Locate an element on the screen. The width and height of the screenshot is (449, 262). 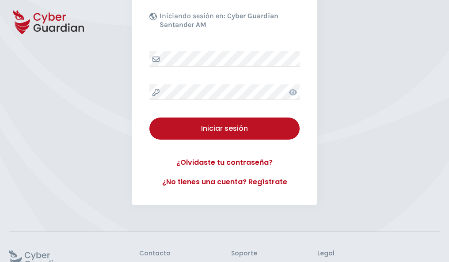
h3: Soporte is located at coordinates (244, 253).